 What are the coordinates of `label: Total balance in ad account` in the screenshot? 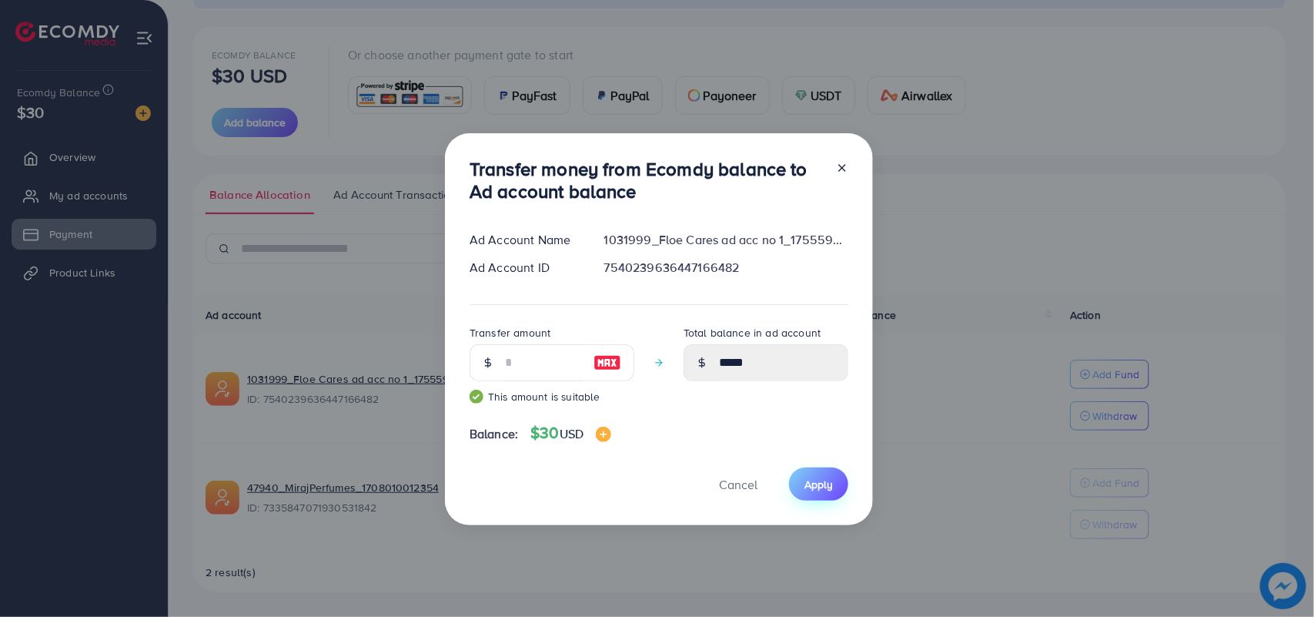 It's located at (752, 333).